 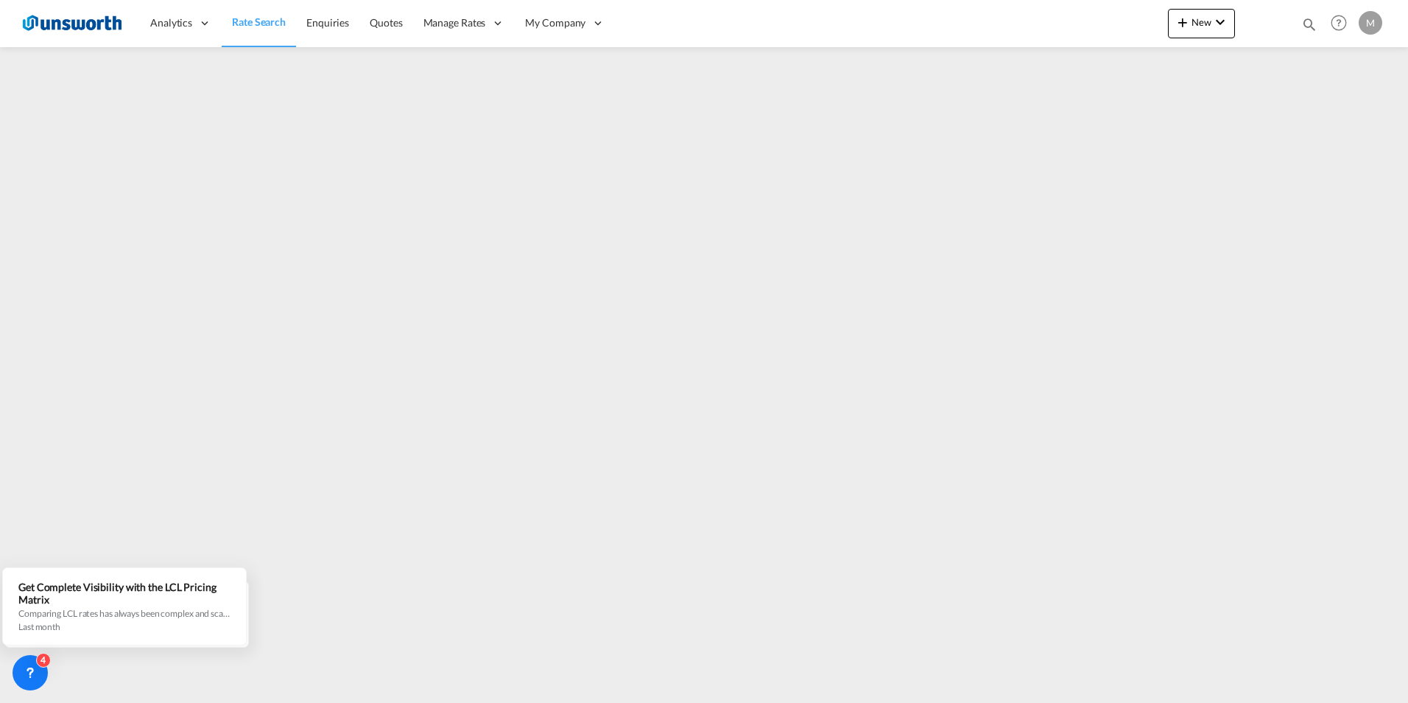 What do you see at coordinates (454, 23) in the screenshot?
I see `span: Manage Rates` at bounding box center [454, 23].